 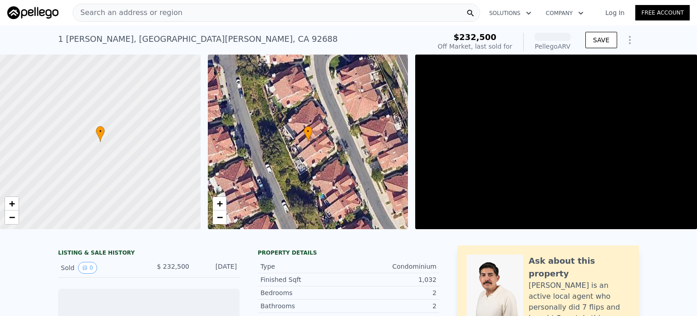 I want to click on div: Pellego ARV, so click(x=553, y=46).